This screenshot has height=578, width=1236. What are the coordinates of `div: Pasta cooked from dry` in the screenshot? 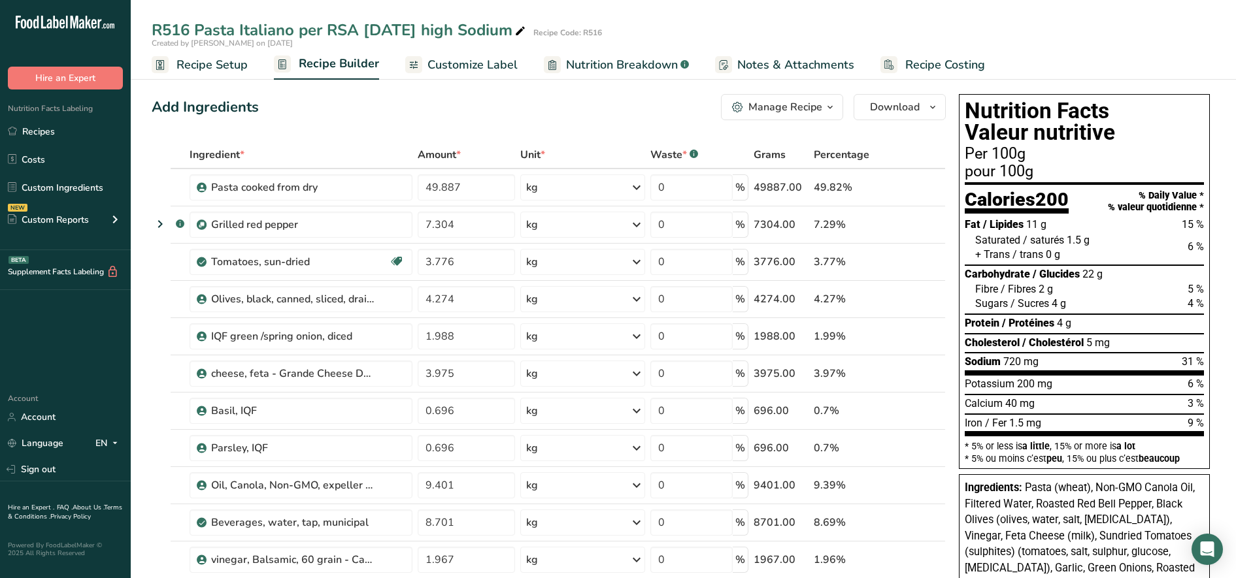 It's located at (293, 188).